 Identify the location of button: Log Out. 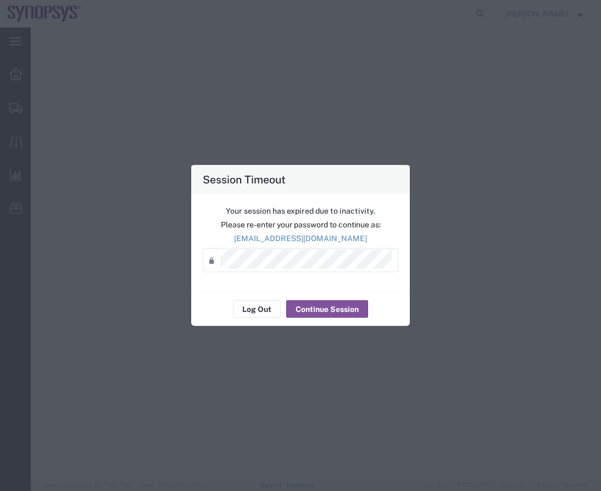
(257, 309).